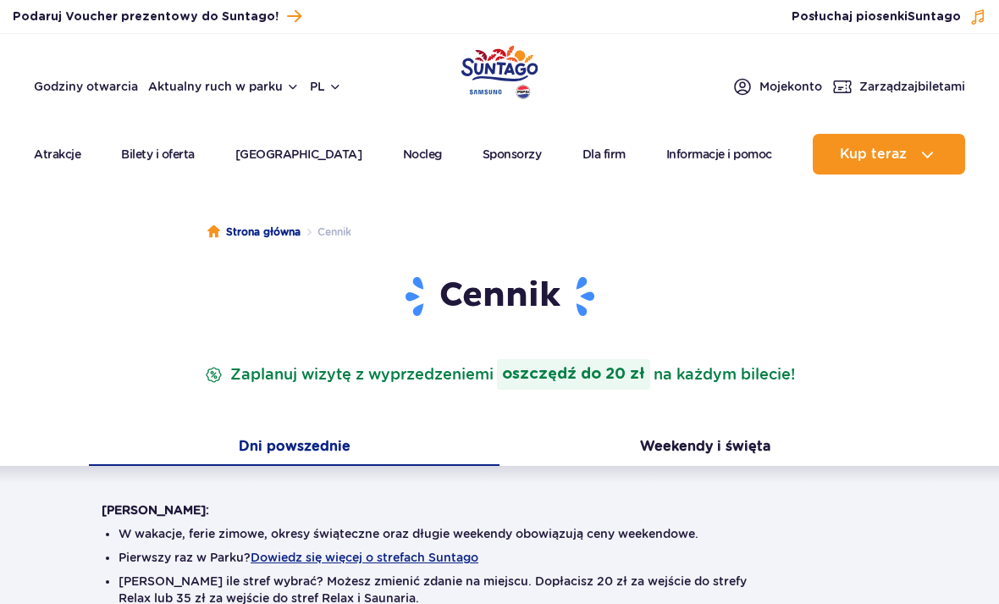  I want to click on strong: oszczędź do 20 zł, so click(573, 374).